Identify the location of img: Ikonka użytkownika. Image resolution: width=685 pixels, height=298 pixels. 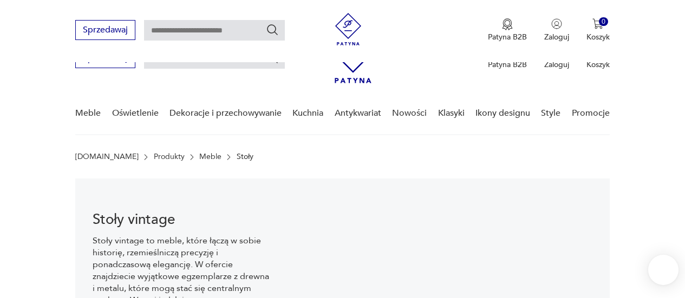
(557, 24).